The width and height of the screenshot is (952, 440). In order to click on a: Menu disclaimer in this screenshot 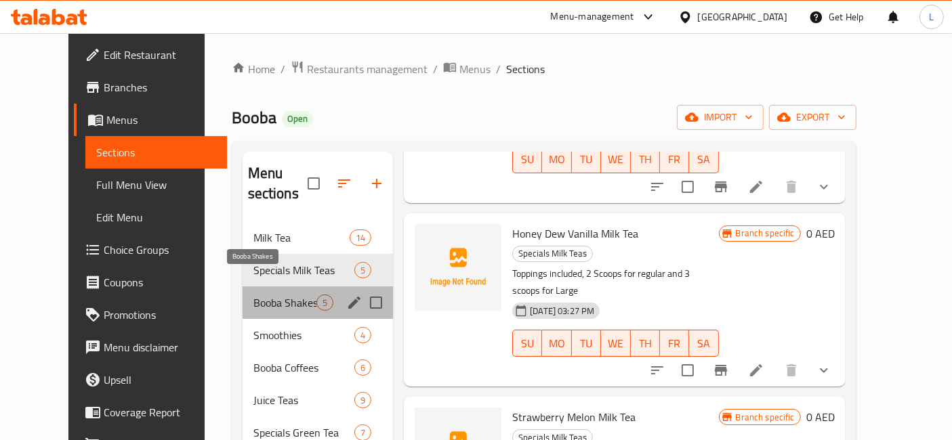, I will do `click(150, 348)`.